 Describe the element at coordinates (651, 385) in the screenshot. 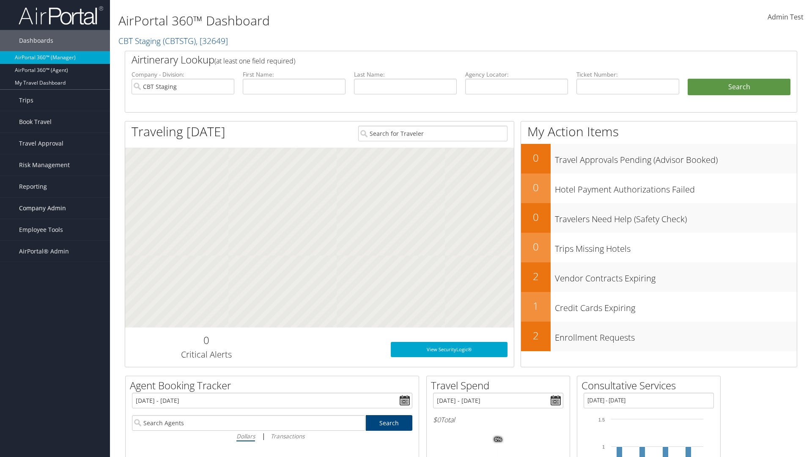

I see `h2: Consultative Services` at that location.